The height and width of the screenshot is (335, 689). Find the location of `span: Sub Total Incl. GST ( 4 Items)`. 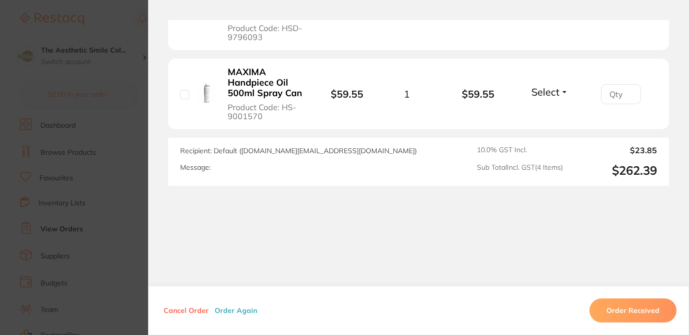

span: Sub Total Incl. GST ( 4 Items) is located at coordinates (520, 170).